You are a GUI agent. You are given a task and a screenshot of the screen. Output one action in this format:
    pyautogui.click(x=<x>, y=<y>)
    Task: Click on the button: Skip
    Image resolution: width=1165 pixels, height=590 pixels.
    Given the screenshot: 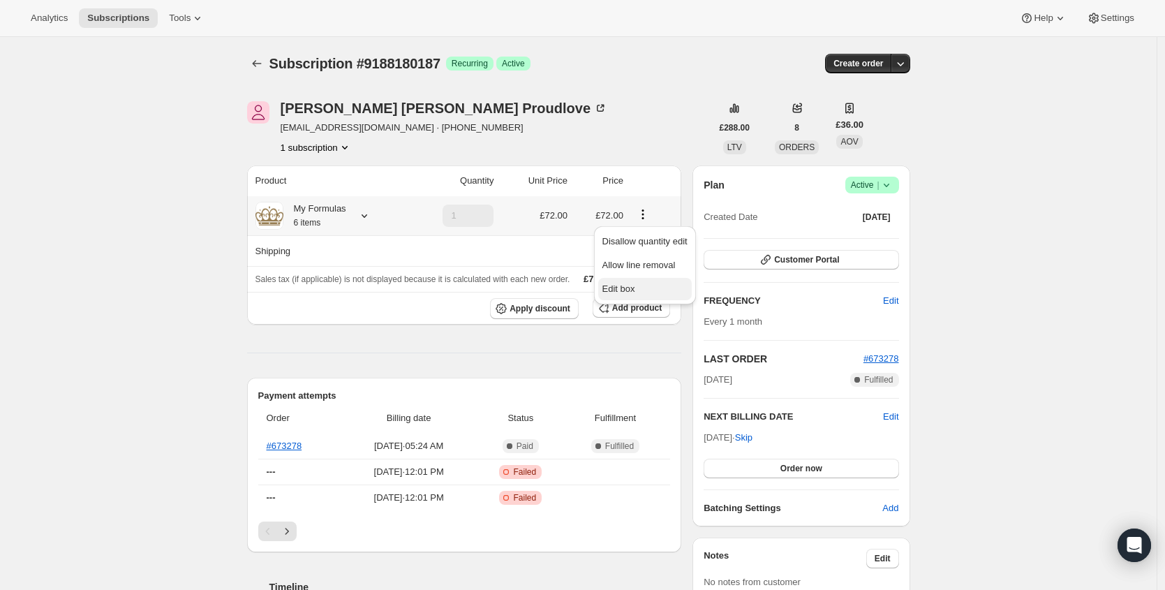 What is the action you would take?
    pyautogui.click(x=744, y=438)
    